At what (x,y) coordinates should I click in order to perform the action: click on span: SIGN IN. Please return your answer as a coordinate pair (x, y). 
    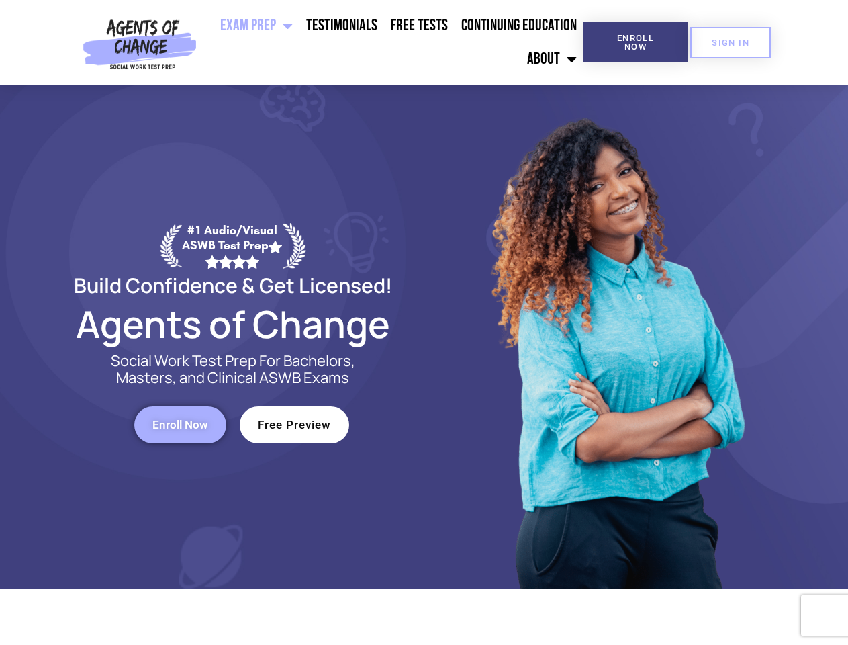
    Looking at the image, I should click on (731, 42).